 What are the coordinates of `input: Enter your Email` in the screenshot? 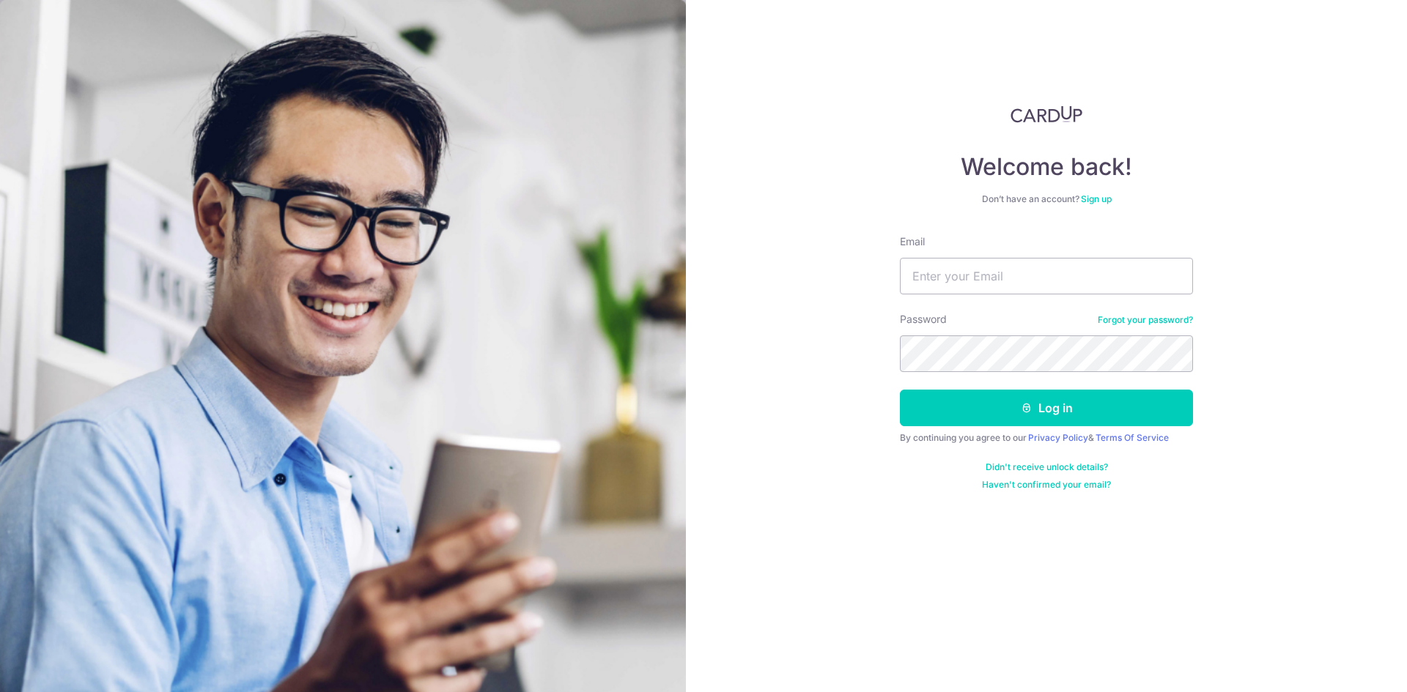 It's located at (1046, 276).